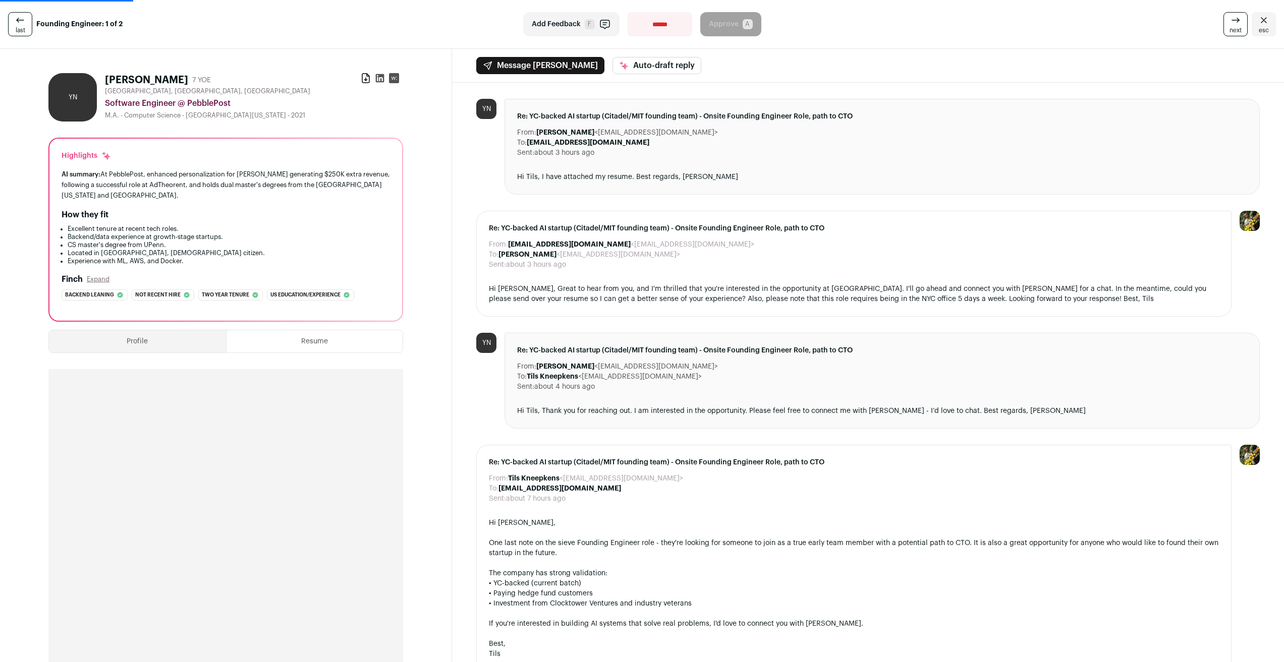  I want to click on li: Backend/data experience at growth-stage startups., so click(228, 237).